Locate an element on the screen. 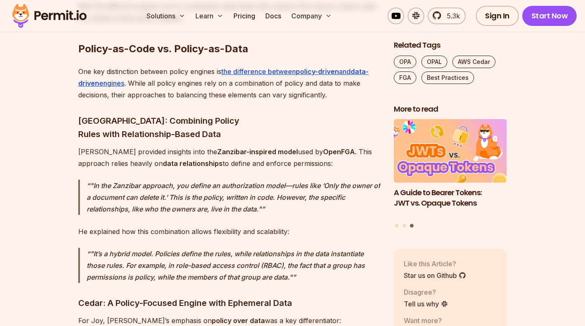  a: OPA is located at coordinates (405, 62).